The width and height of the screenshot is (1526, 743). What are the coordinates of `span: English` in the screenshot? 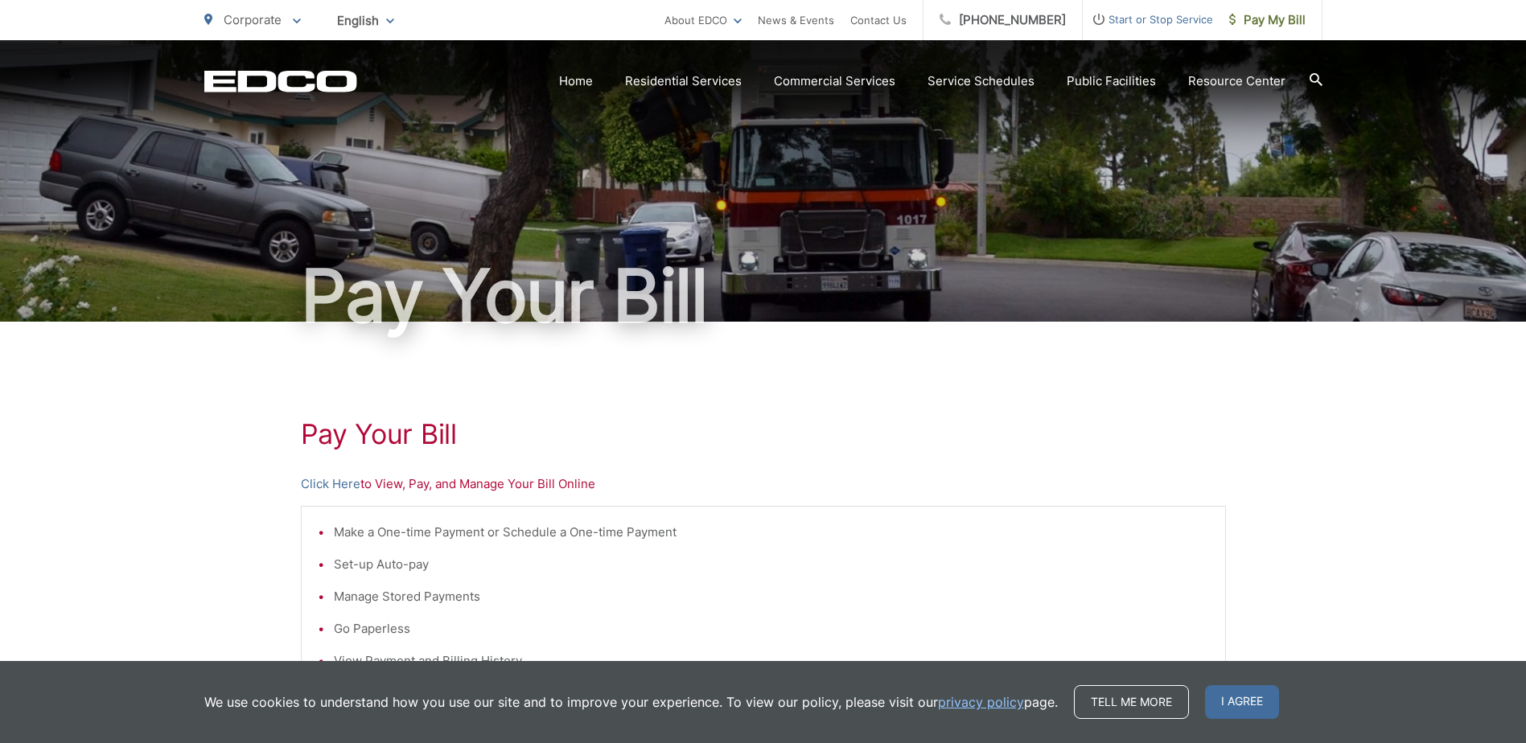 It's located at (365, 20).